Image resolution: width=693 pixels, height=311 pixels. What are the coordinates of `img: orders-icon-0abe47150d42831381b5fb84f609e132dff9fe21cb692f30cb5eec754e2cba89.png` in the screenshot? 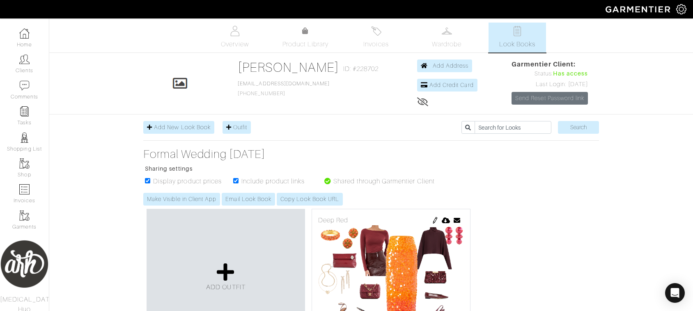 It's located at (24, 189).